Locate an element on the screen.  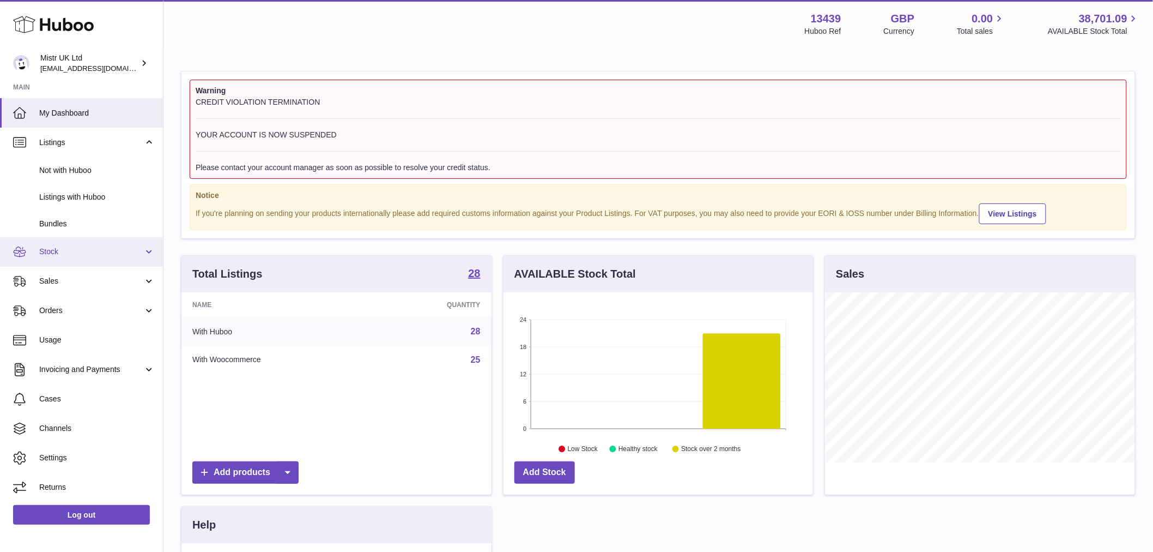
text: Stock over 2 months is located at coordinates (711, 449).